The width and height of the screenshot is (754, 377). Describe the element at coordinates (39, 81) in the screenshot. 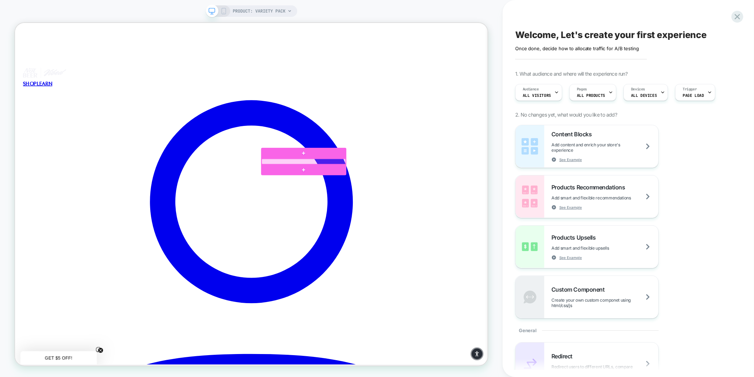

I see `a: LEARN` at that location.